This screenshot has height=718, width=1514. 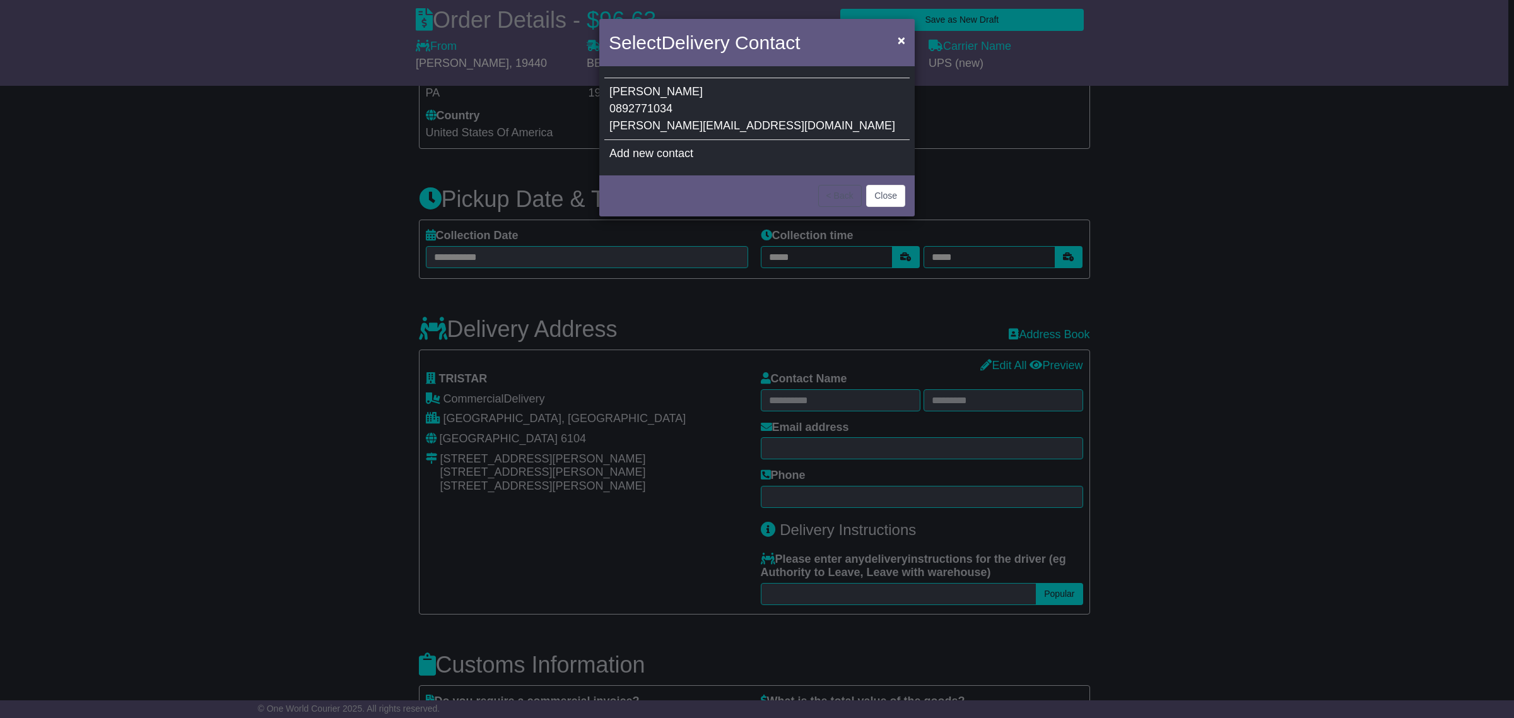 I want to click on span: Add new contact, so click(x=651, y=153).